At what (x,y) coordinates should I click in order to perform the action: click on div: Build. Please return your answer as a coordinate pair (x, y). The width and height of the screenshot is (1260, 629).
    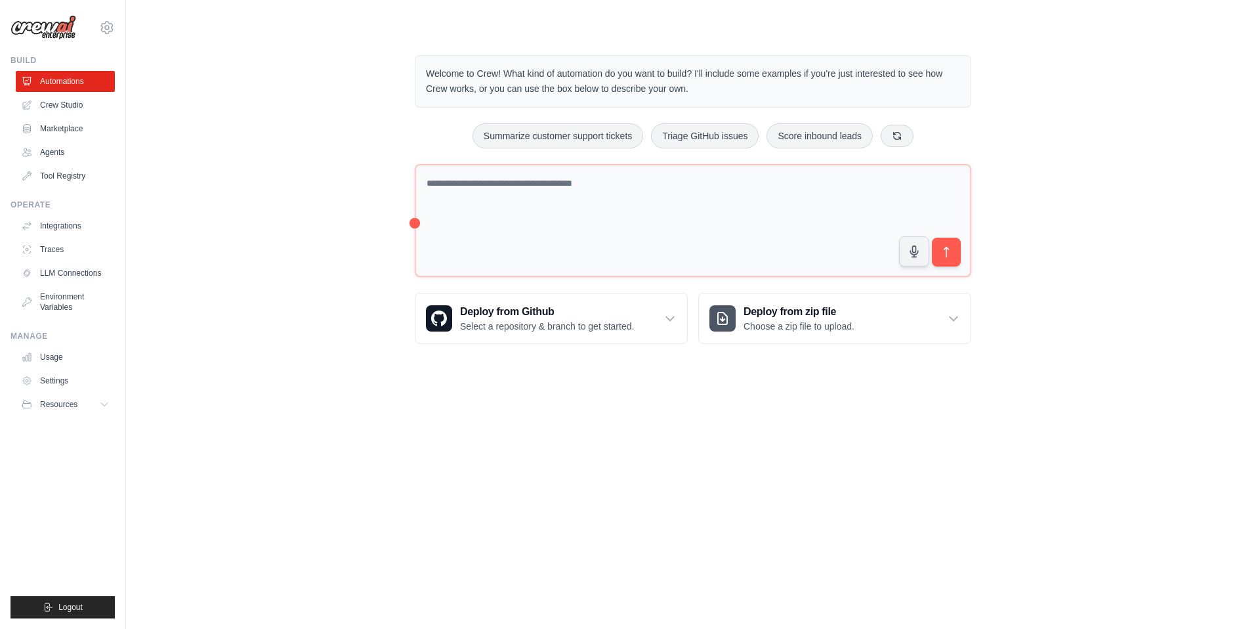
    Looking at the image, I should click on (62, 60).